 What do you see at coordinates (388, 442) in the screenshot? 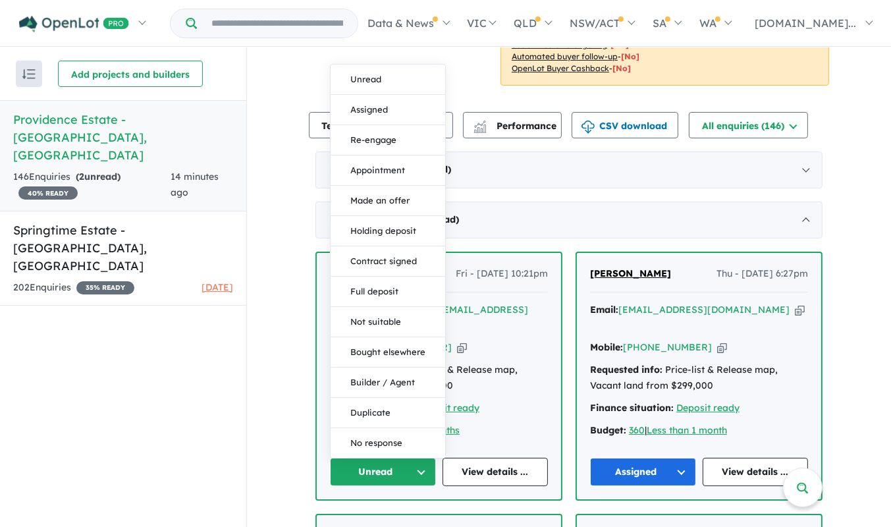
I see `button: No response` at bounding box center [388, 442].